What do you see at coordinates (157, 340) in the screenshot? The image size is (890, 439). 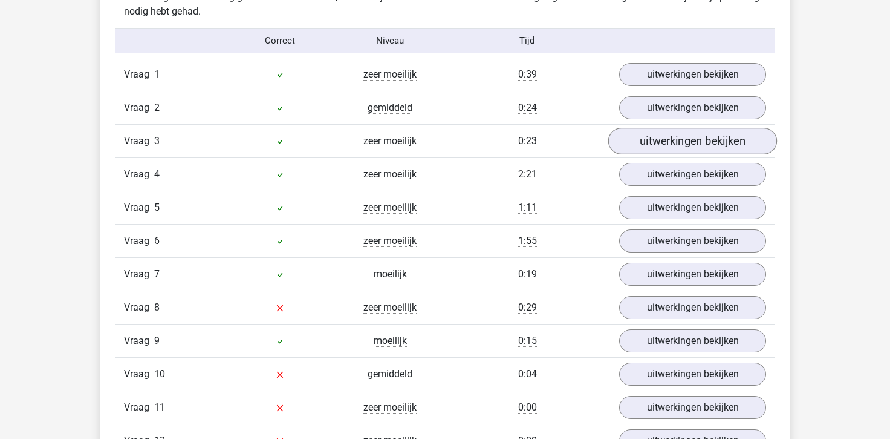 I see `span: 9` at bounding box center [157, 340].